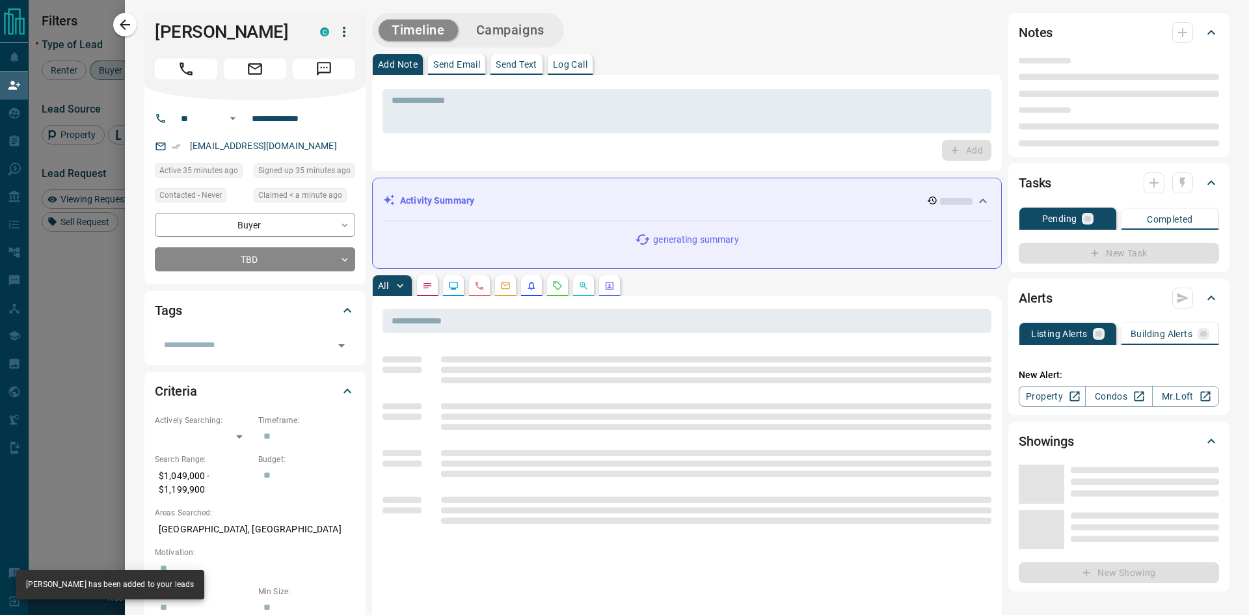 Image resolution: width=1249 pixels, height=615 pixels. I want to click on p: Completed, so click(1170, 219).